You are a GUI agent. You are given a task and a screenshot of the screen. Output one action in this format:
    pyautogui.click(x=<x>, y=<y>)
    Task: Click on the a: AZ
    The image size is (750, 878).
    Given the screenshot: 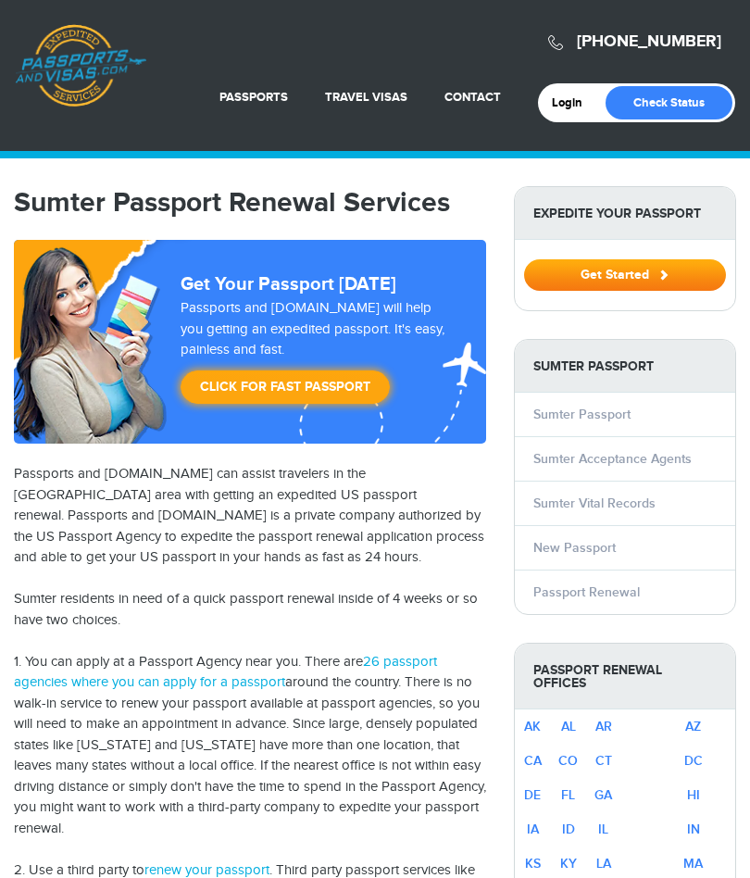 What is the action you would take?
    pyautogui.click(x=692, y=726)
    